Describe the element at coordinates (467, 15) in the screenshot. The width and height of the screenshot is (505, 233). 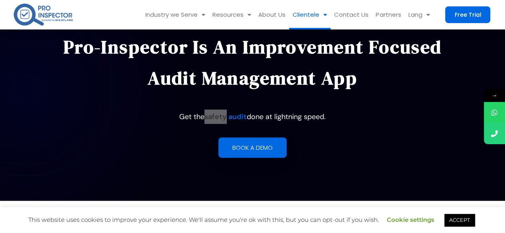
I see `span: Free Trial` at that location.